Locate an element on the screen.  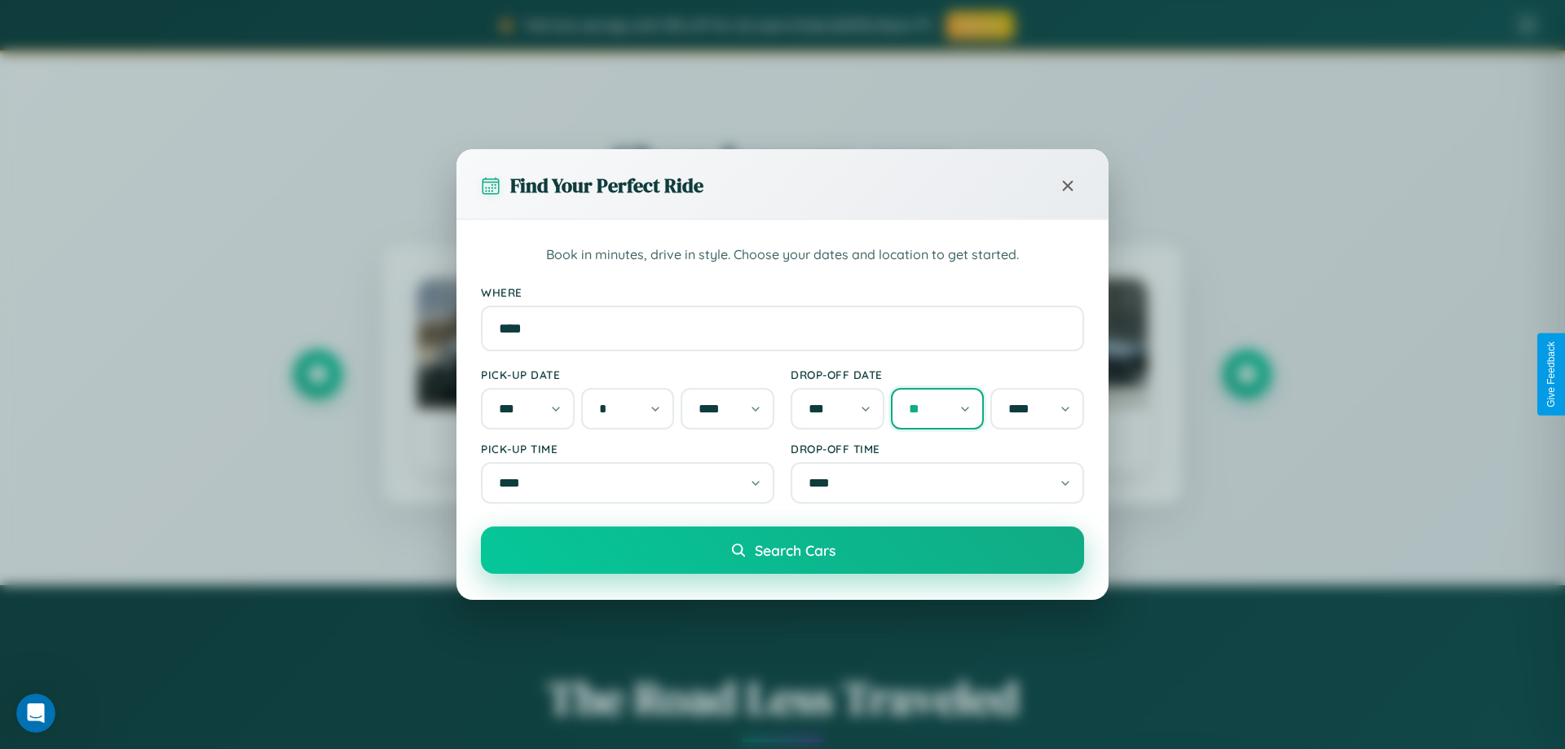
h3: Find Your Perfect Ride is located at coordinates (606, 185).